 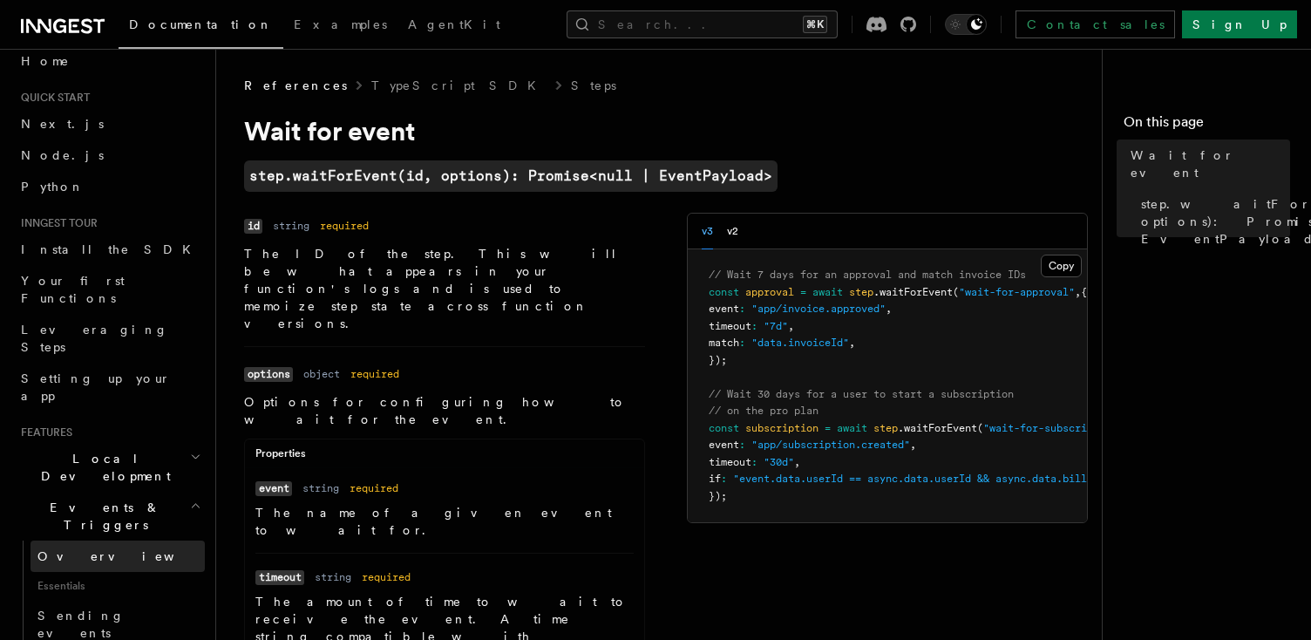 I want to click on span: "data.invoiceId", so click(x=800, y=343).